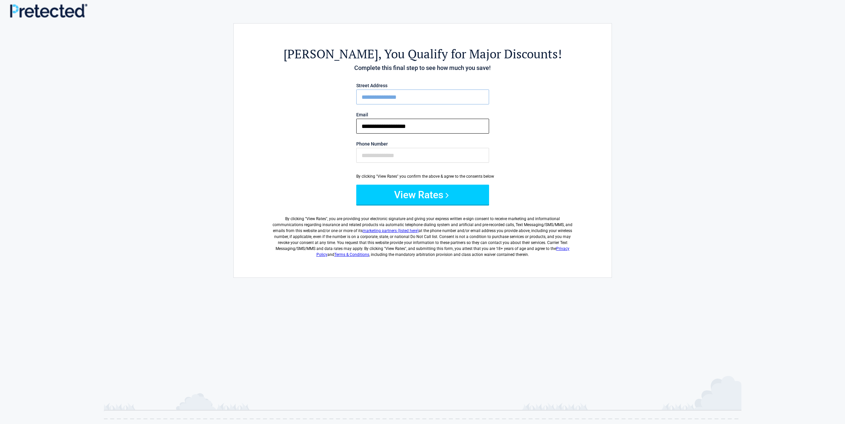 This screenshot has width=845, height=424. What do you see at coordinates (423, 144) in the screenshot?
I see `label: Phone Number` at bounding box center [423, 144].